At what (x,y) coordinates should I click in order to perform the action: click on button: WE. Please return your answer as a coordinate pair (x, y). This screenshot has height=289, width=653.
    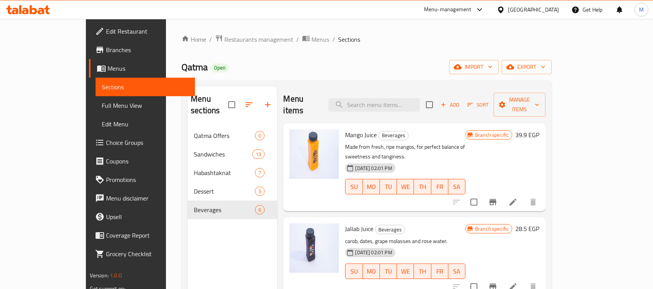
    Looking at the image, I should click on (405, 272).